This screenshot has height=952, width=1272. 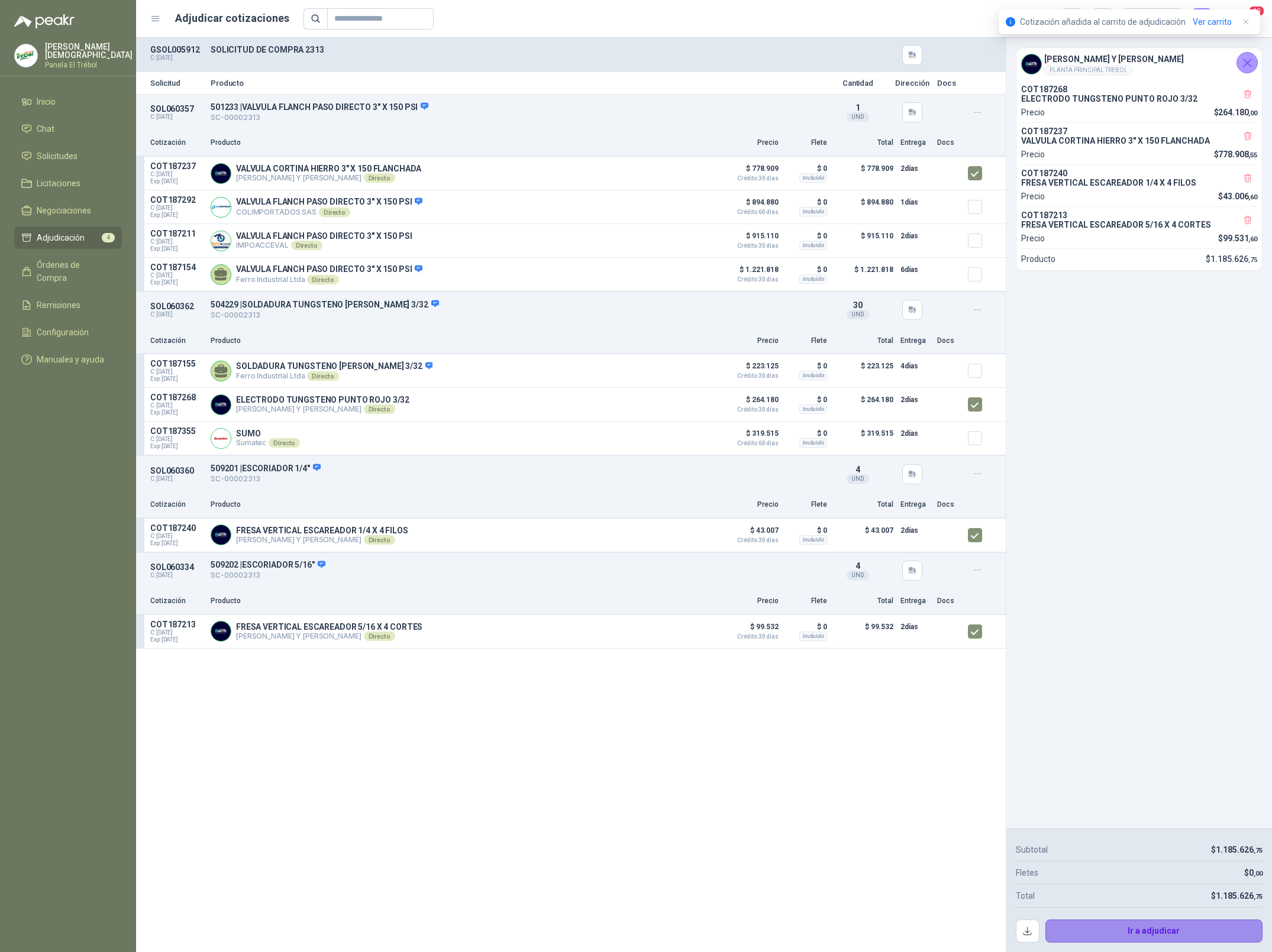 I want to click on span: ,75, so click(x=1258, y=851).